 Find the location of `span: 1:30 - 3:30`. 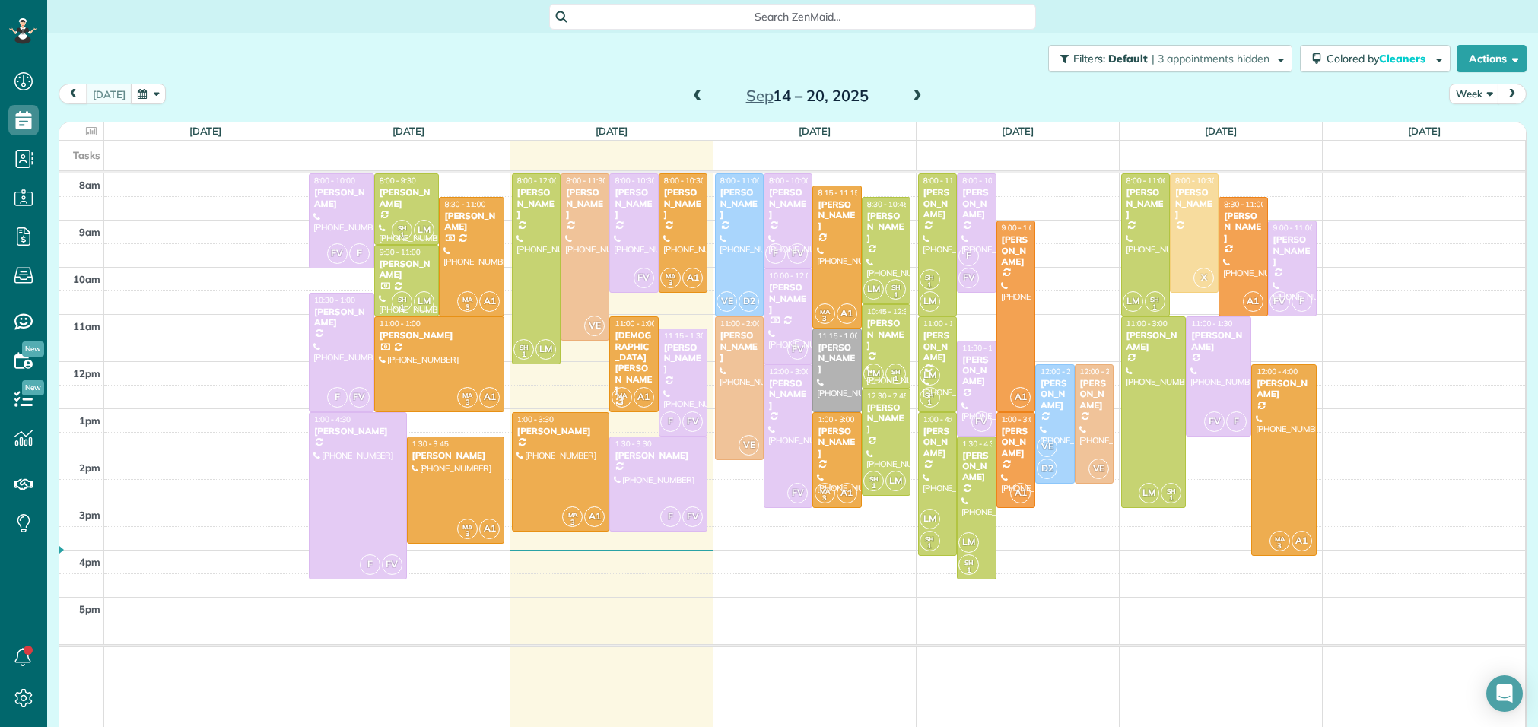

span: 1:30 - 3:30 is located at coordinates (633, 443).